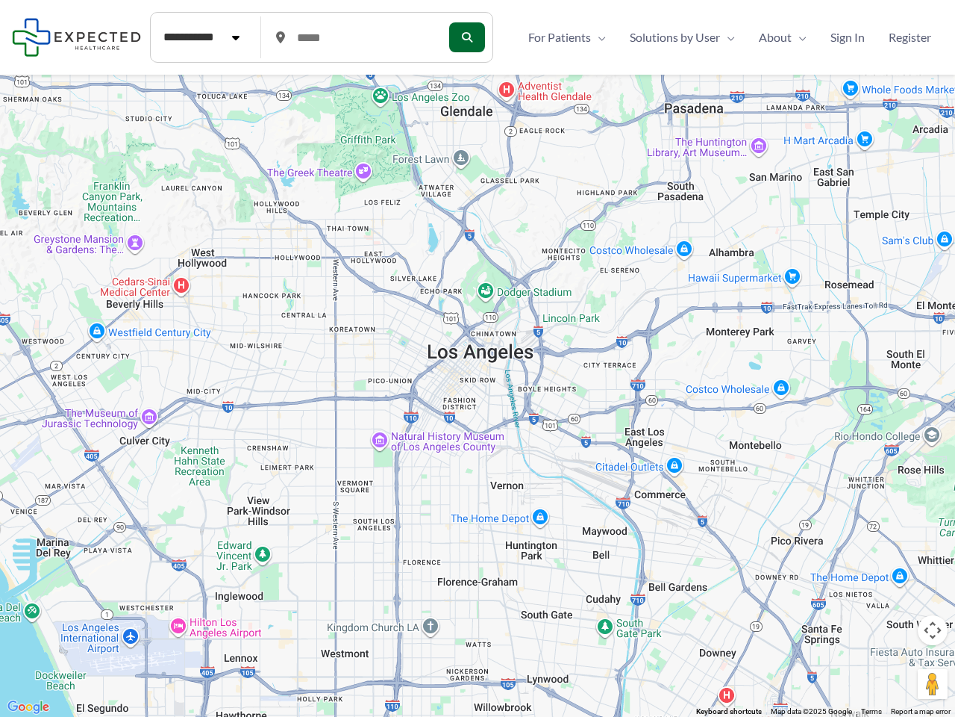  What do you see at coordinates (848, 37) in the screenshot?
I see `span: Sign In` at bounding box center [848, 37].